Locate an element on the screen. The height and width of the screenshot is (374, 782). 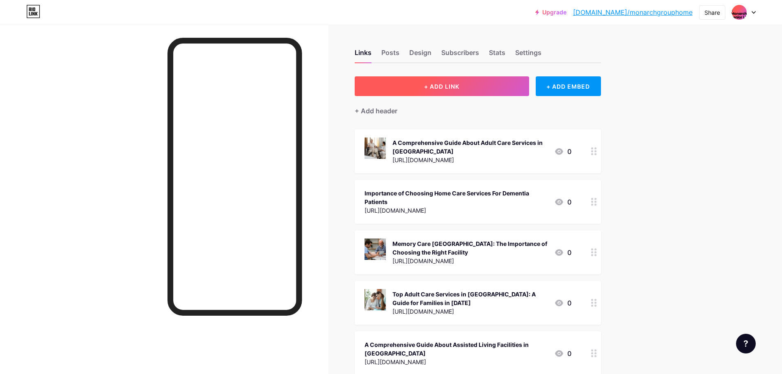
div: Posts is located at coordinates (390, 55).